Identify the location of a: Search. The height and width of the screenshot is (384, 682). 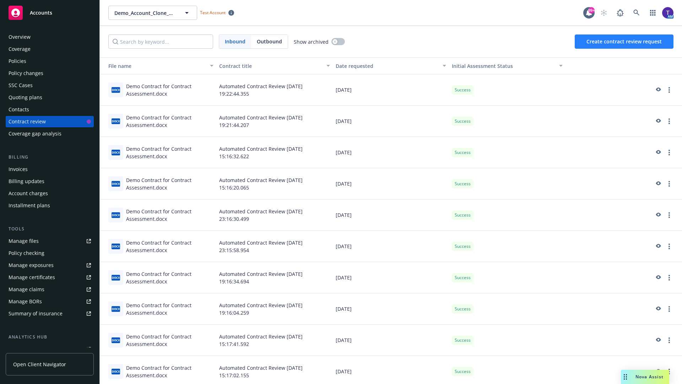
(637, 13).